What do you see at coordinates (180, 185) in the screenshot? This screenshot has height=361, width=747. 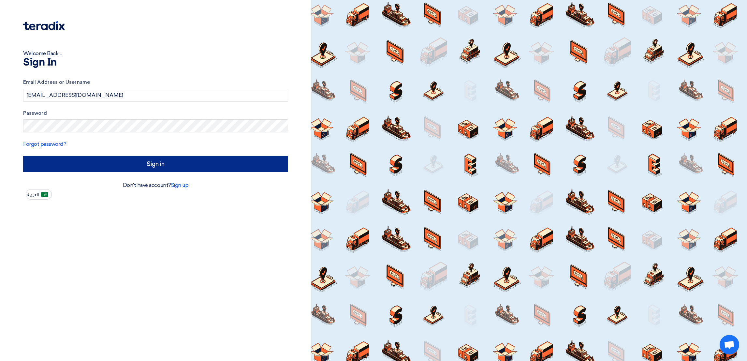 I see `a: Sign up` at bounding box center [180, 185].